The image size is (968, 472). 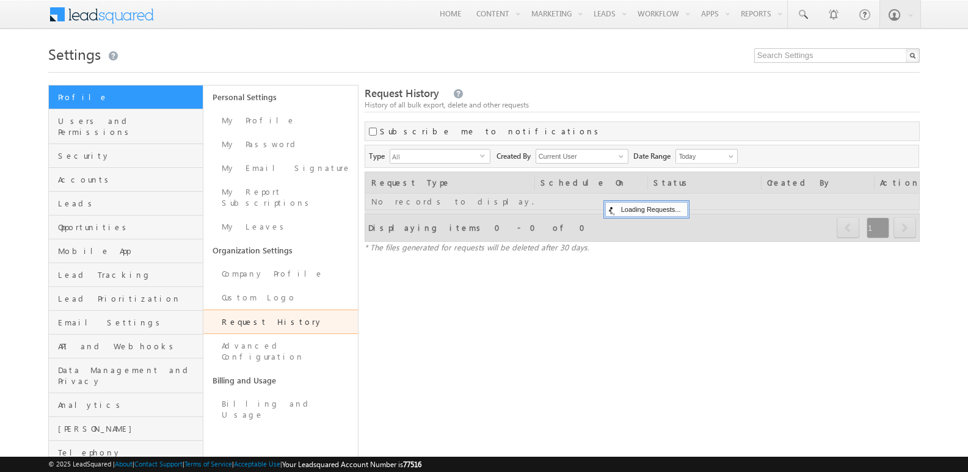 What do you see at coordinates (352, 464) in the screenshot?
I see `span: Your Leadsquared Account Number is` at bounding box center [352, 464].